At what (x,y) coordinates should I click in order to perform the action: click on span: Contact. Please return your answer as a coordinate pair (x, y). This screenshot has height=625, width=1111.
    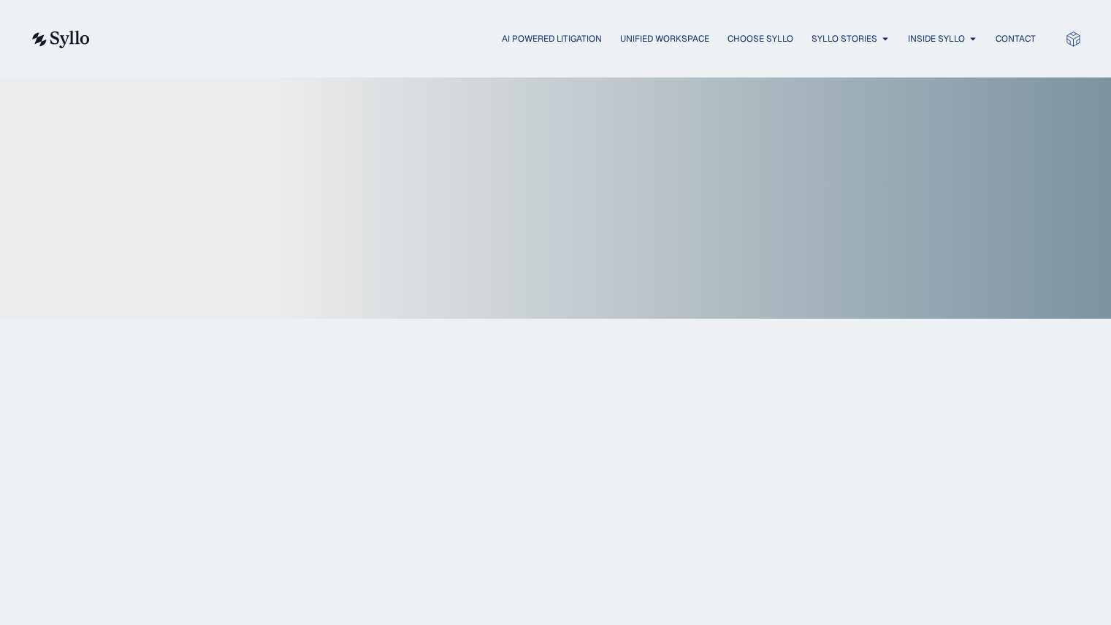
    Looking at the image, I should click on (1015, 39).